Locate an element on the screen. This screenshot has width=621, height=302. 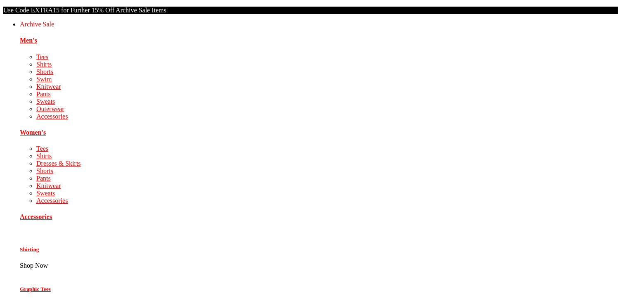
a: Dresses & Skirts is located at coordinates (59, 163).